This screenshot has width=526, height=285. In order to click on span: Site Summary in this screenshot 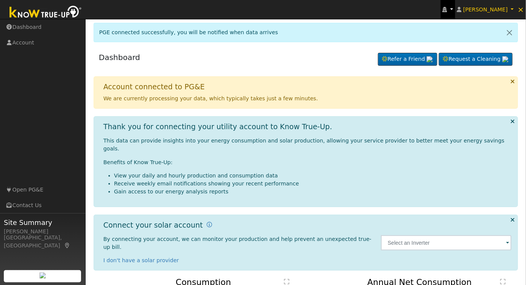, I will do `click(43, 223)`.